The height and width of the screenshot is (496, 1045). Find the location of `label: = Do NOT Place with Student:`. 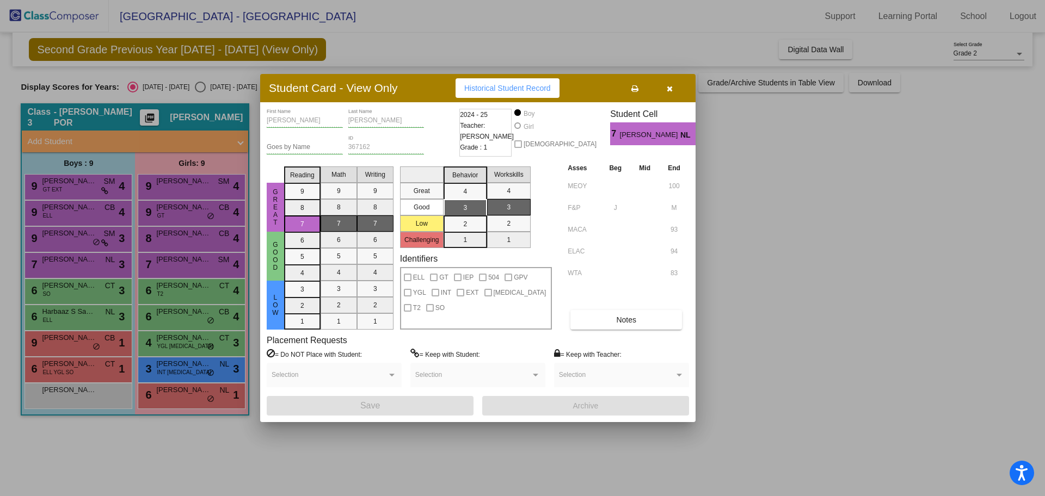

label: = Do NOT Place with Student: is located at coordinates (314, 354).